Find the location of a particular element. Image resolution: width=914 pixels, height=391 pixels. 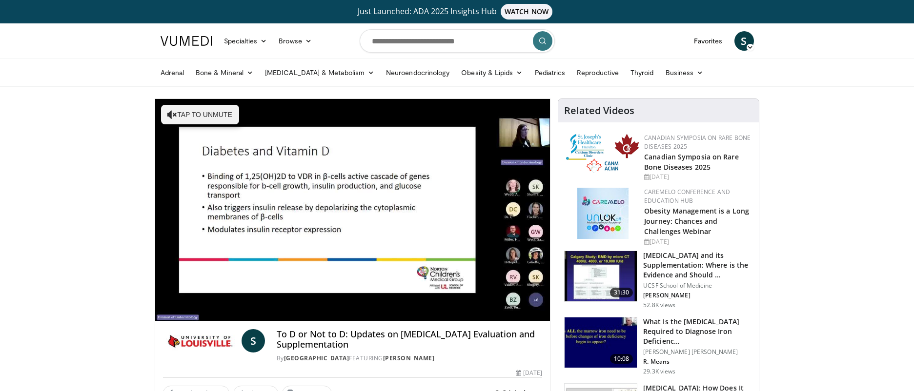

img: 15adaf35-b496-4260-9f93-ea8e29d3ece7.150x105_q85_crop-smart_upscale.jpg is located at coordinates (601, 343).